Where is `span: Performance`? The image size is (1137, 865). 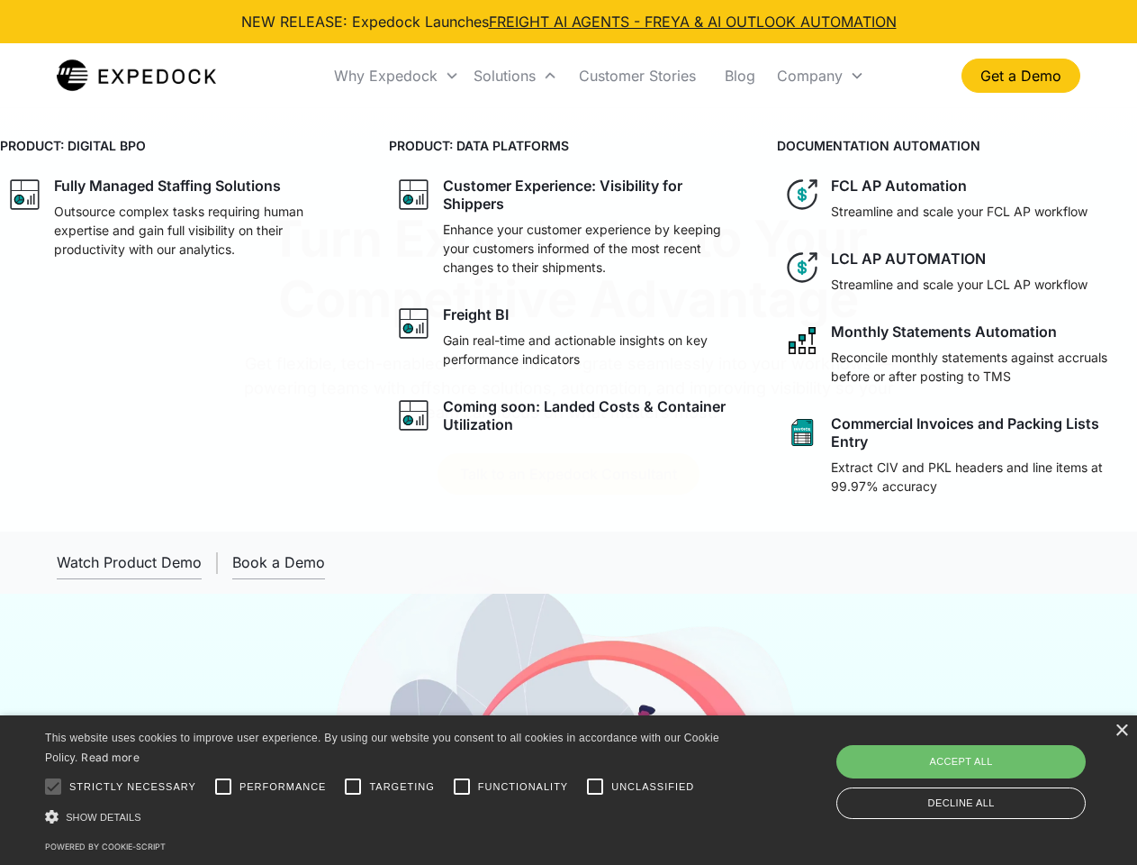
span: Performance is located at coordinates (283, 786).